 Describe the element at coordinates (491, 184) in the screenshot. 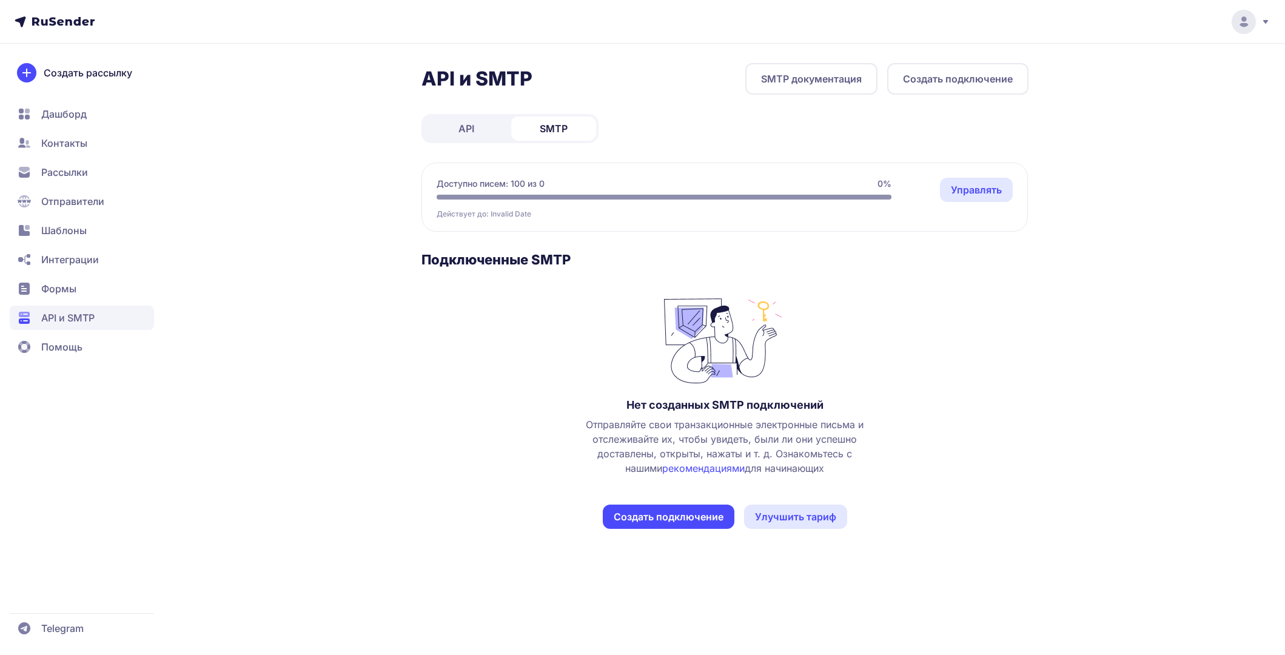

I see `span: Доступно писем: 100 из 0` at that location.